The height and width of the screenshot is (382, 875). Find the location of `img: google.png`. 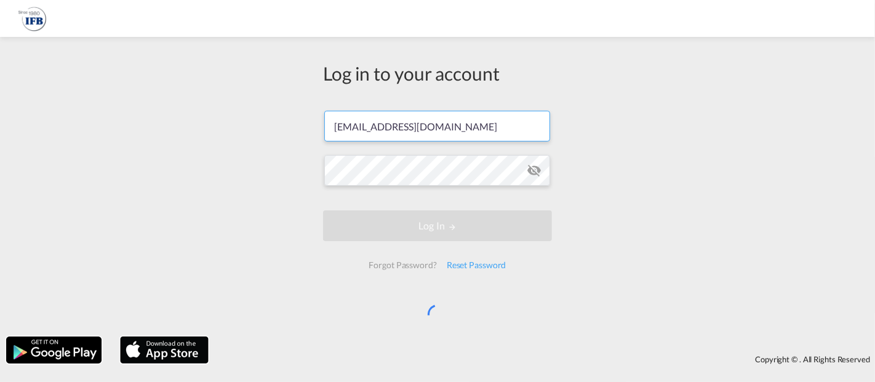

img: google.png is located at coordinates (54, 350).